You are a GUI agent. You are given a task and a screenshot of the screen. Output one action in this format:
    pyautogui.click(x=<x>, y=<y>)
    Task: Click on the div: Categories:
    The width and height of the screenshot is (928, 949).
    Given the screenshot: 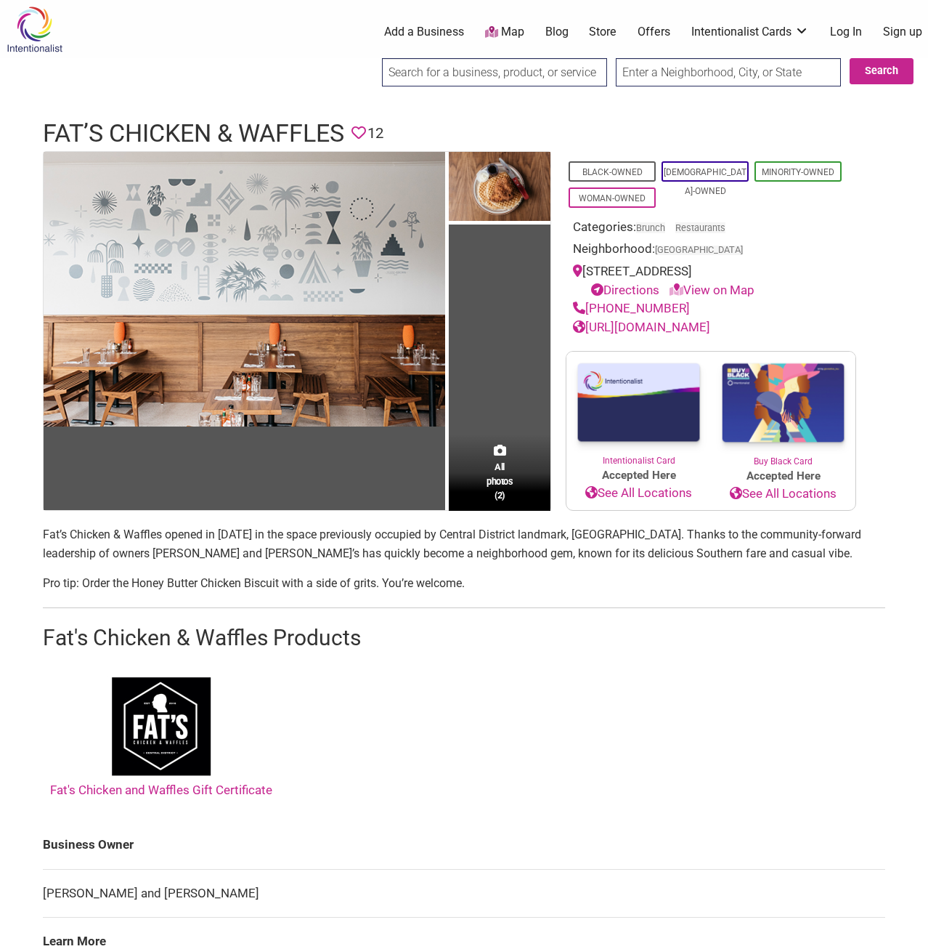 What is the action you would take?
    pyautogui.click(x=711, y=229)
    